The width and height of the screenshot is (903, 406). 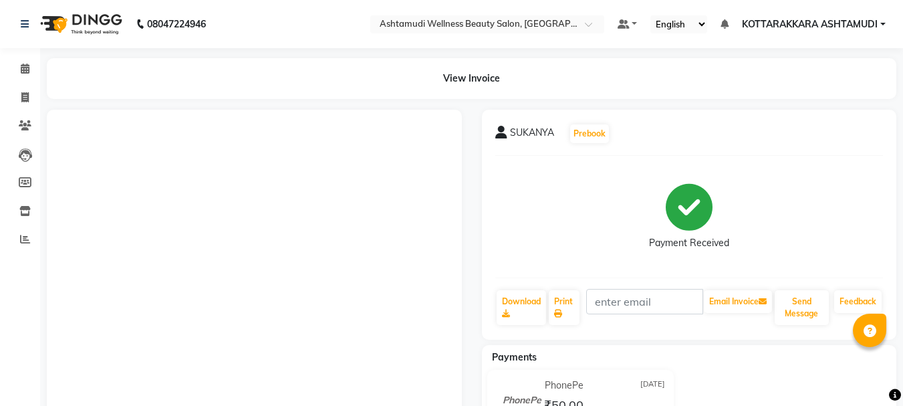 I want to click on button: Prebook, so click(x=590, y=134).